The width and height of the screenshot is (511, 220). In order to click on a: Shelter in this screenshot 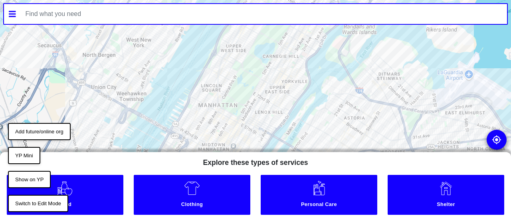, I will do `click(446, 195)`.